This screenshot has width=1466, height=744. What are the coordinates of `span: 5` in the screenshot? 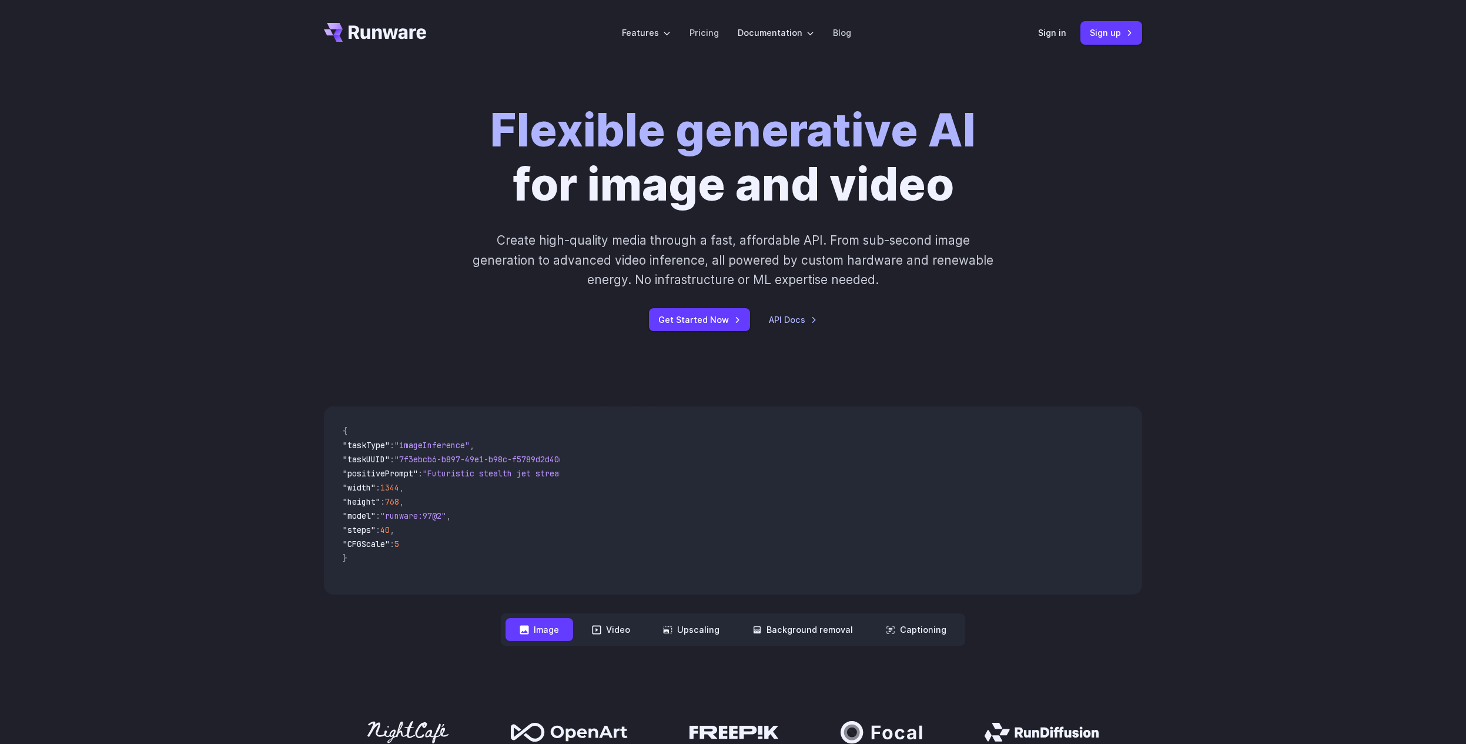 It's located at (397, 544).